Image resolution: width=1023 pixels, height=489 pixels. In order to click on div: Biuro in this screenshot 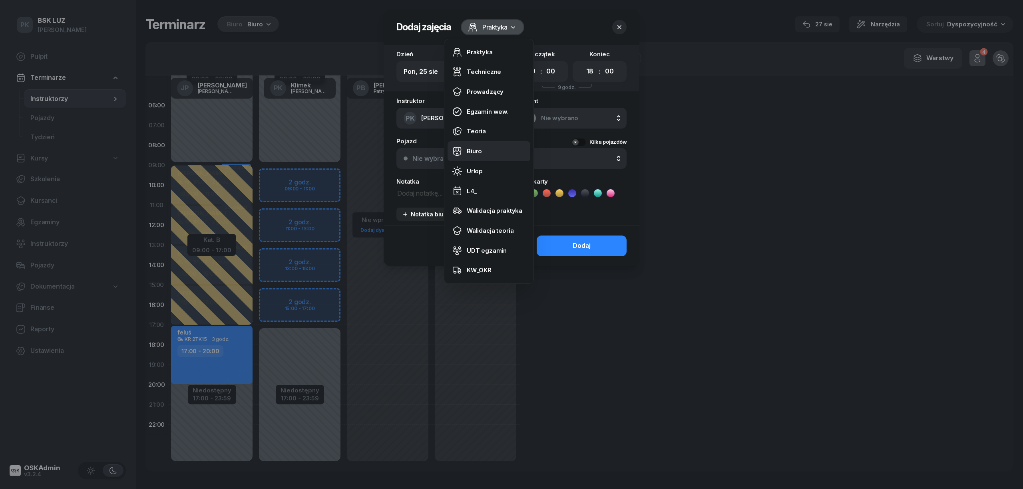, I will do `click(474, 151)`.